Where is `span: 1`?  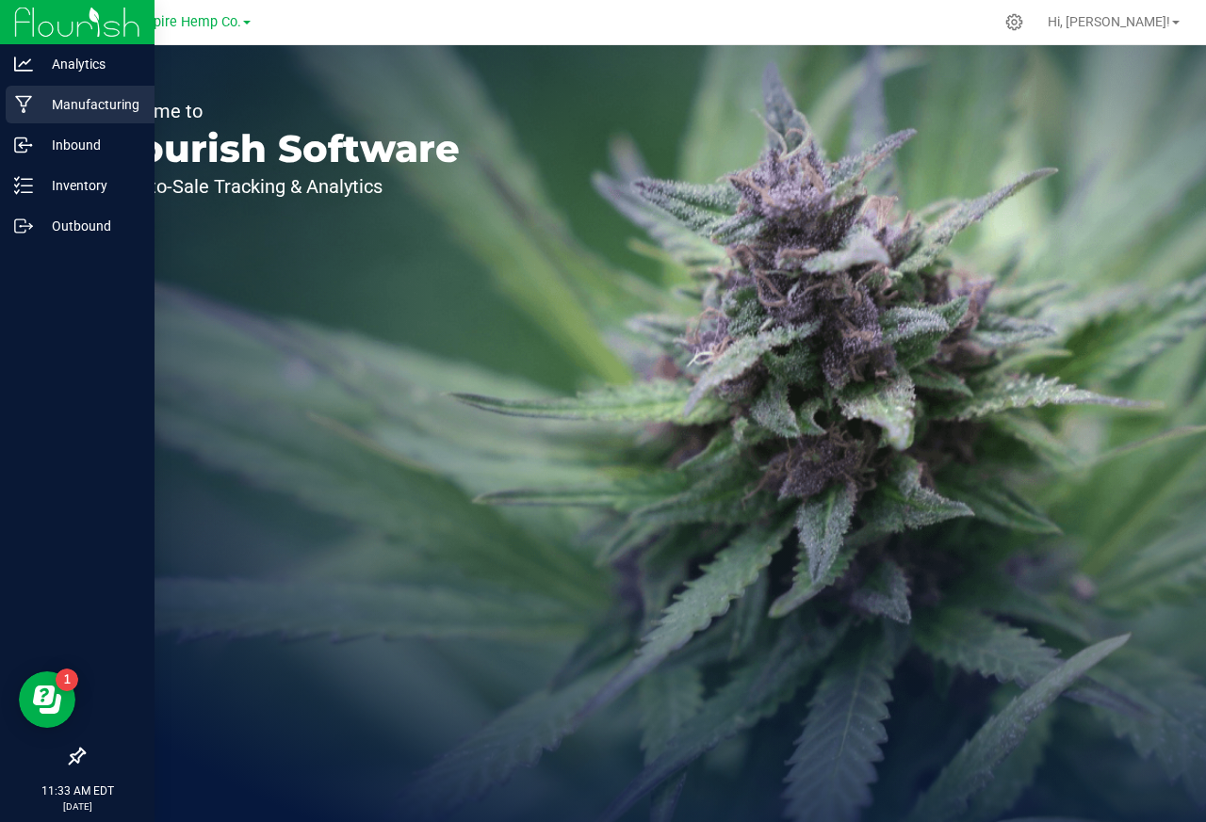 span: 1 is located at coordinates (11, 10).